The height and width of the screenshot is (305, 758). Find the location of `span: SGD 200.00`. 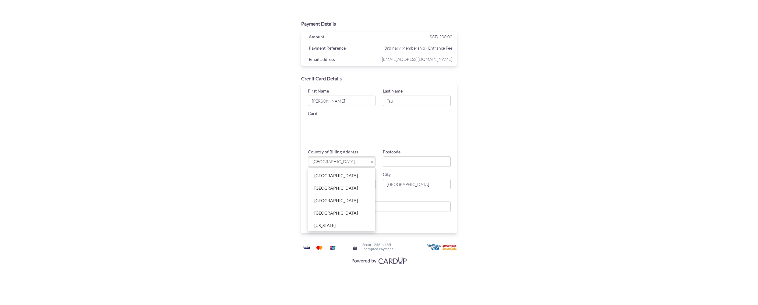

span: SGD 200.00 is located at coordinates (441, 37).